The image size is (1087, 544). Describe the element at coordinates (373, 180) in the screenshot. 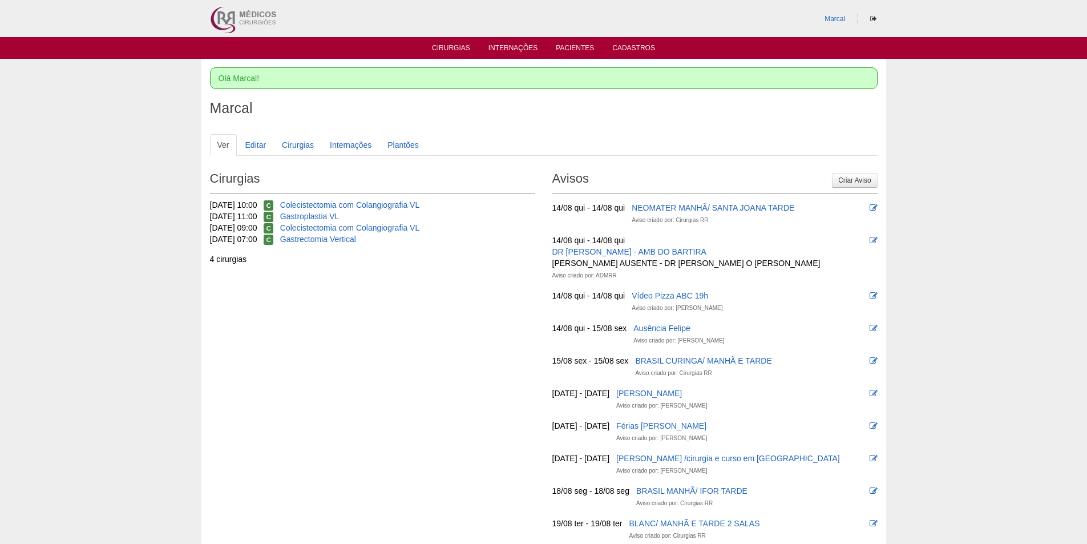

I see `h2: Cirurgias` at that location.